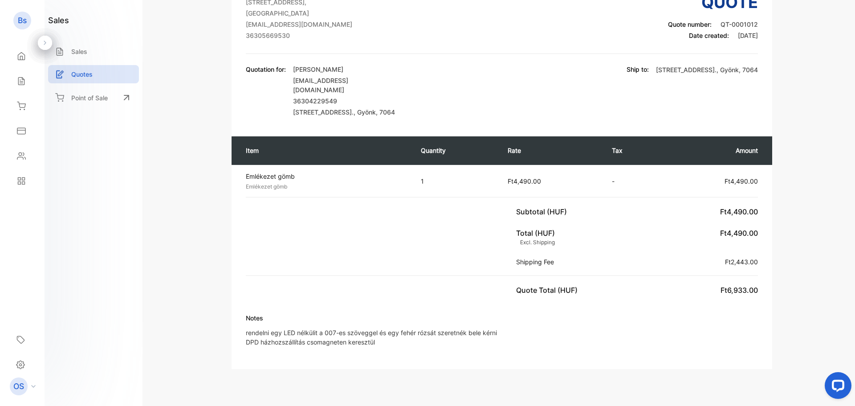 This screenshot has height=406, width=855. I want to click on p: Shipping Fee, so click(537, 261).